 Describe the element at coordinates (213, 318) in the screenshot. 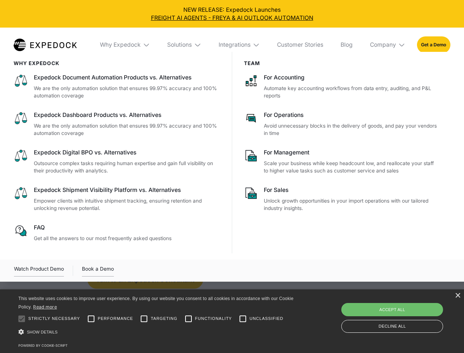

I see `span: Functionality` at that location.